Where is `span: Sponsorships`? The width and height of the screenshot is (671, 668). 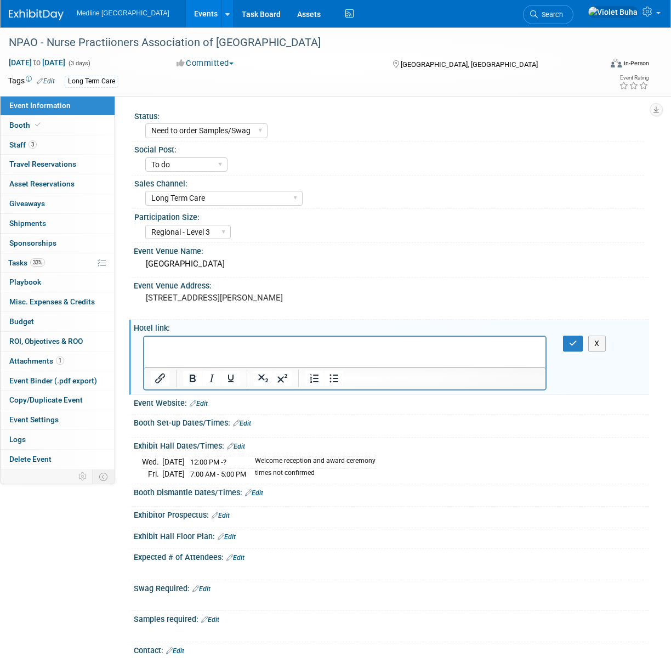 span: Sponsorships is located at coordinates (33, 243).